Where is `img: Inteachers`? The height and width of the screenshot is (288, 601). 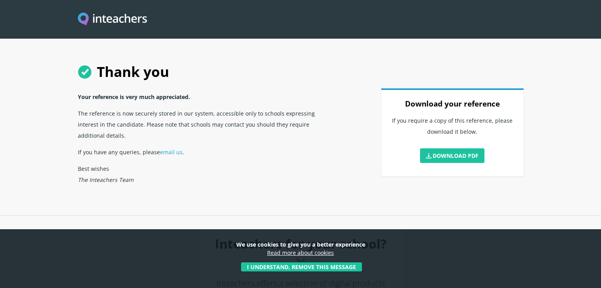 img: Inteachers is located at coordinates (113, 19).